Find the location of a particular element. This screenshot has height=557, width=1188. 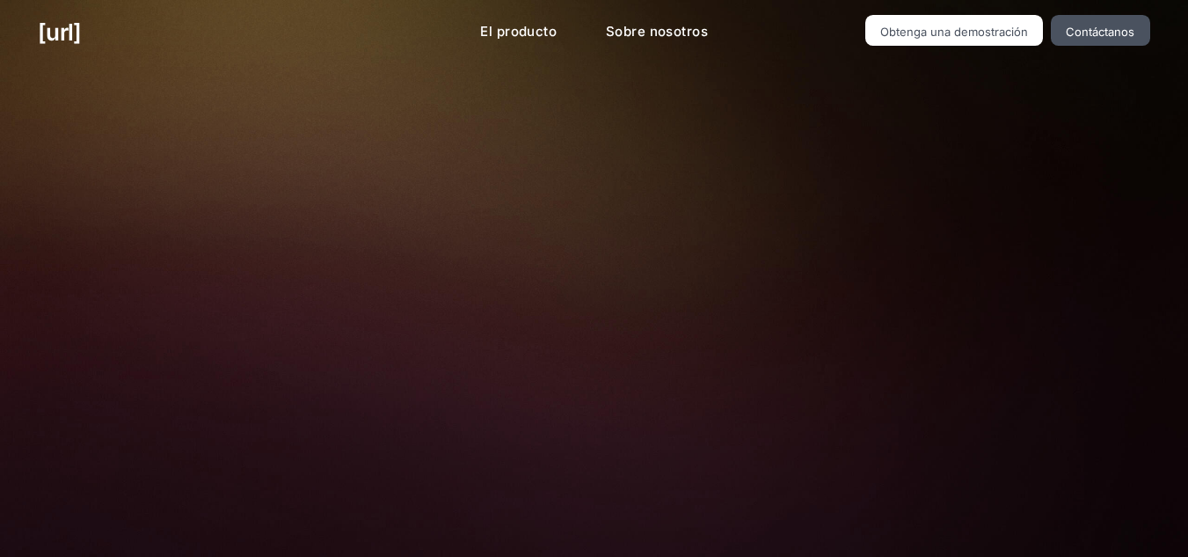

a: El producto is located at coordinates (518, 32).